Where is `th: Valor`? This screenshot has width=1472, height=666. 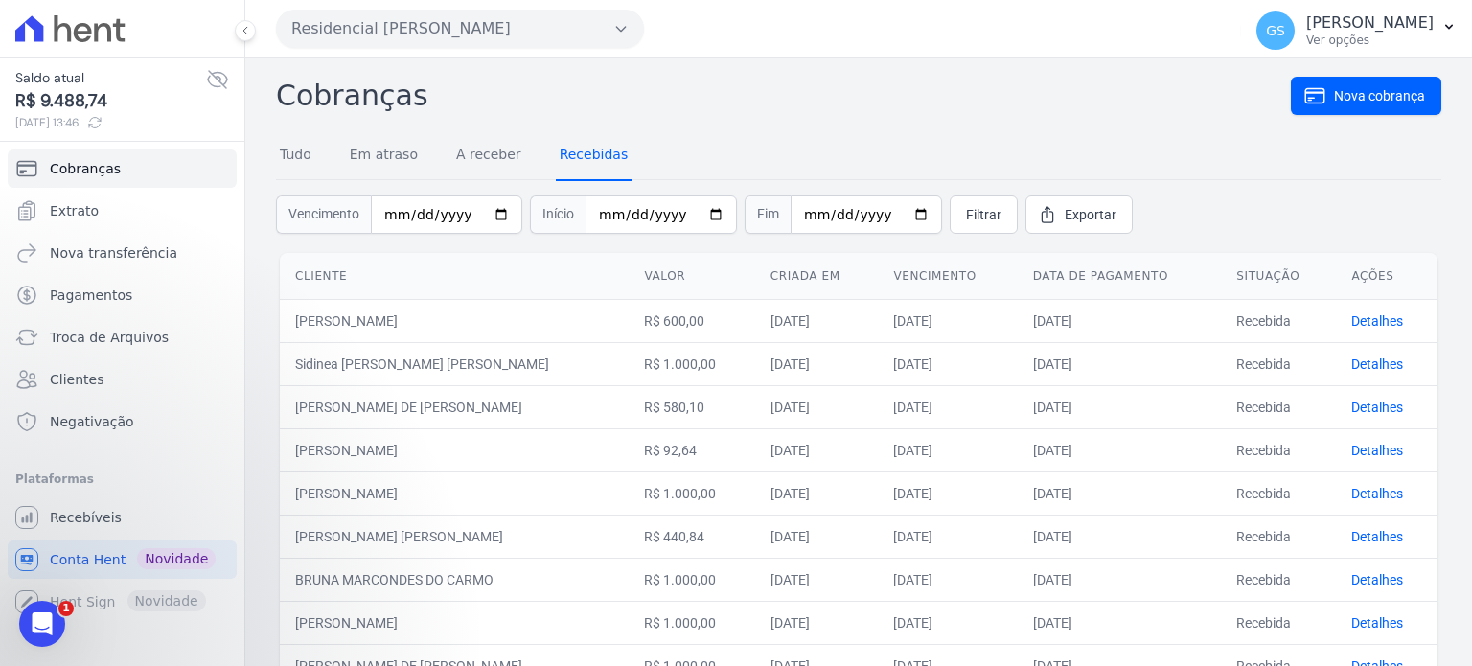
th: Valor is located at coordinates (691, 276).